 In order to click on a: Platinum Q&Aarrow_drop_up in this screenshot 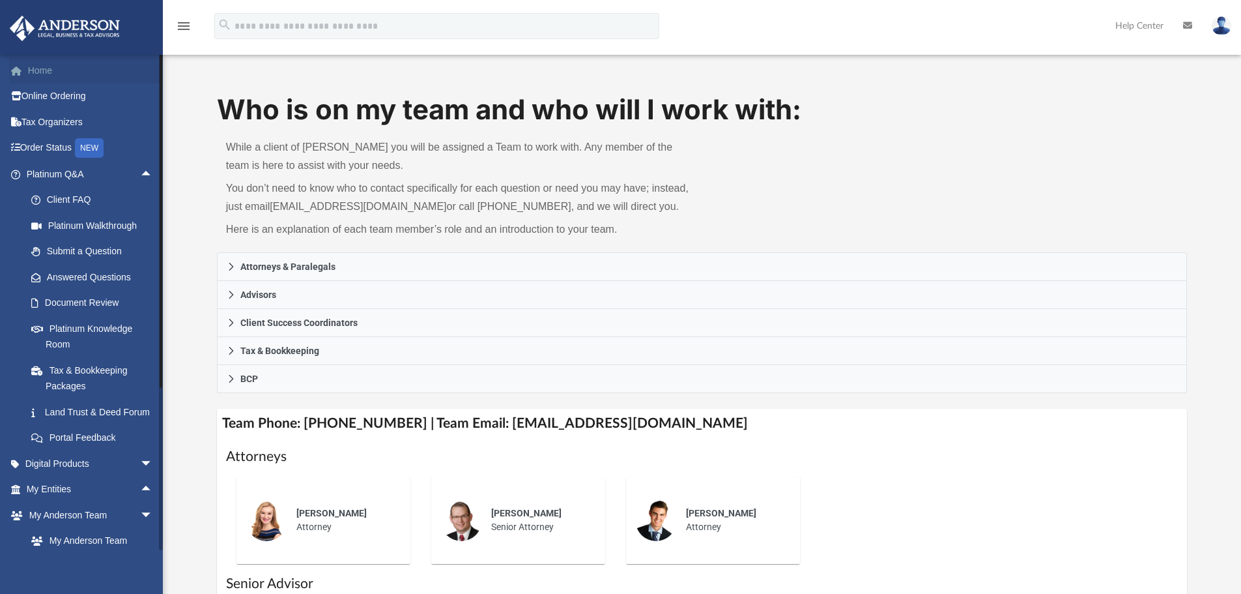, I will do `click(91, 174)`.